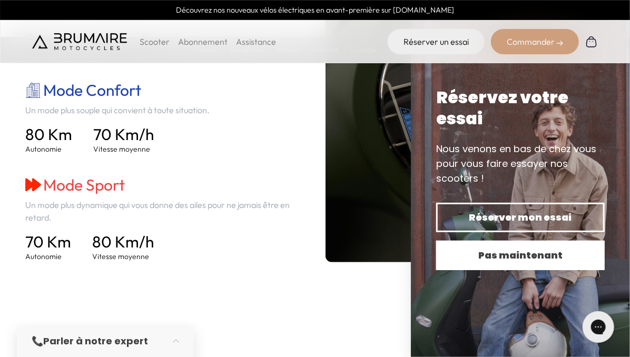 Image resolution: width=630 pixels, height=357 pixels. Describe the element at coordinates (535, 42) in the screenshot. I see `div: Commander` at that location.